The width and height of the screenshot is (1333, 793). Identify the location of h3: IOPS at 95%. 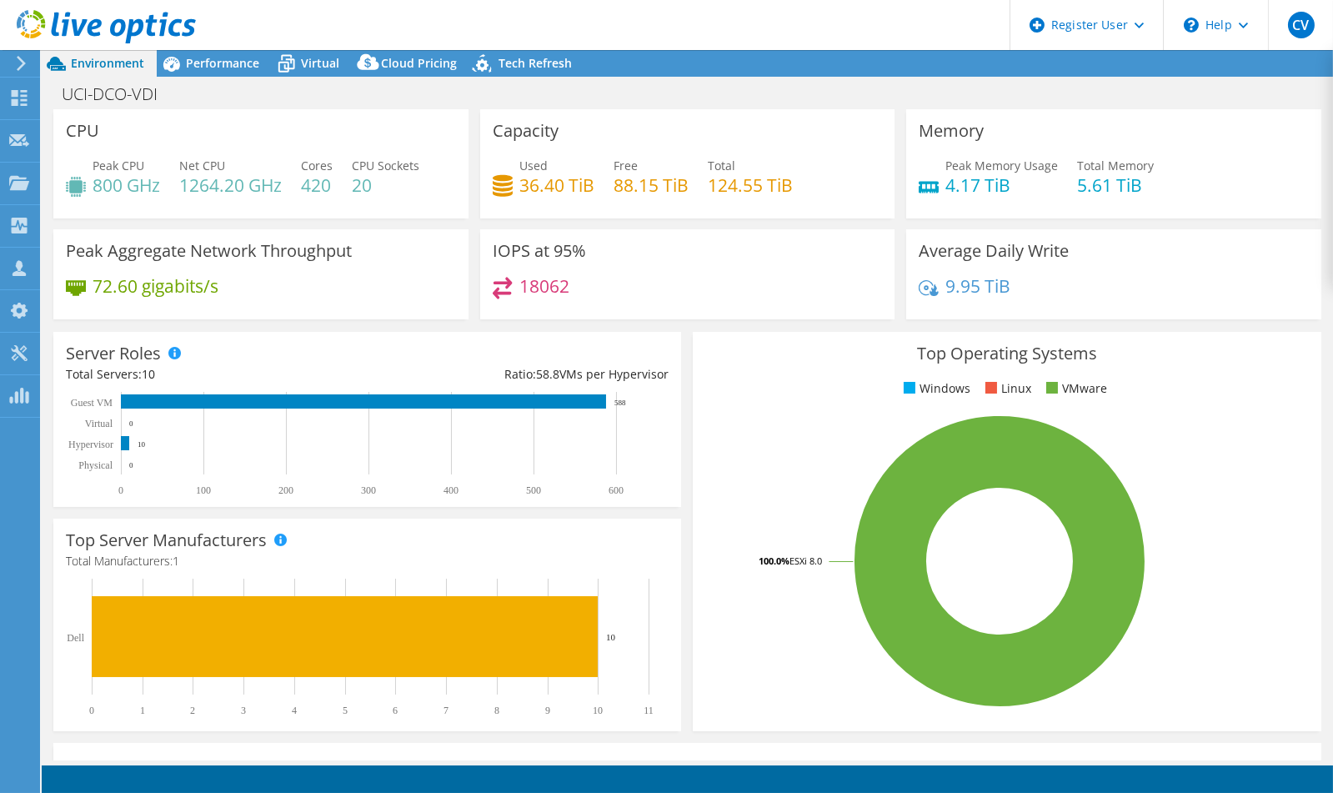
(540, 251).